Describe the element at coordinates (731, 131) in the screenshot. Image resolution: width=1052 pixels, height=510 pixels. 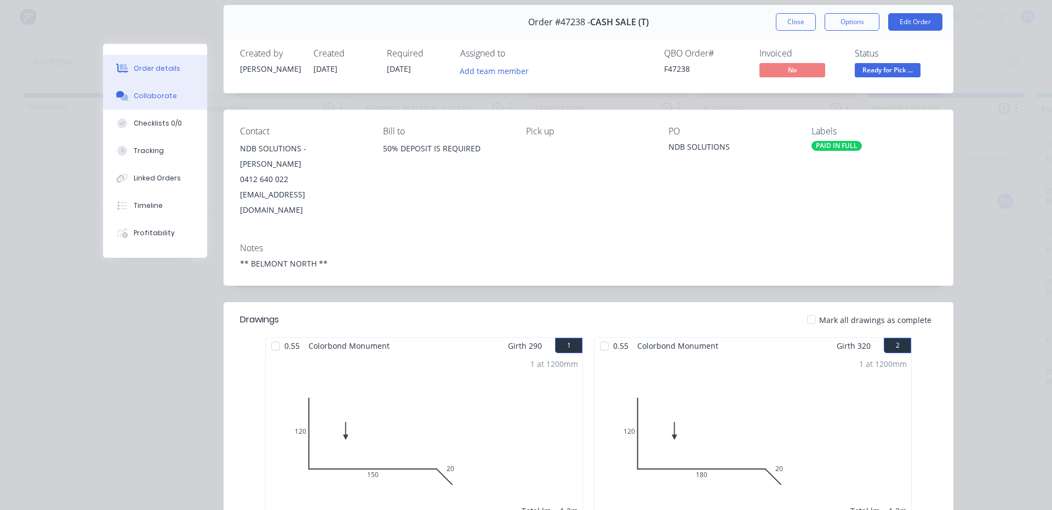
I see `div: PO` at that location.